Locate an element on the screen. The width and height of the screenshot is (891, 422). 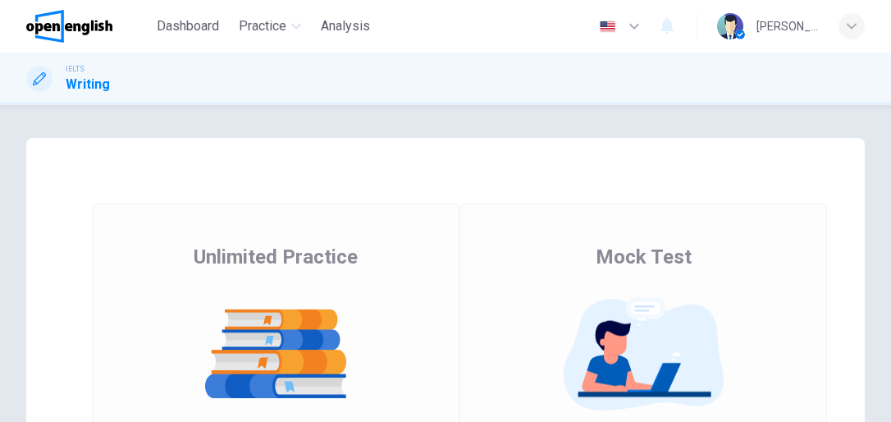
a: OpenEnglish logo is located at coordinates (88, 26).